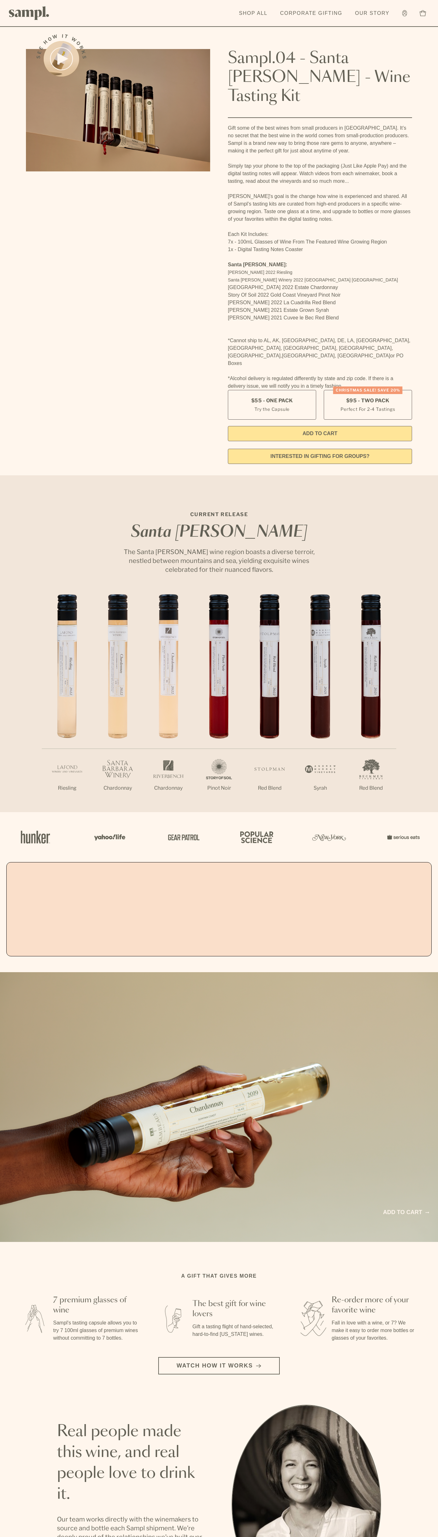 The width and height of the screenshot is (438, 1537). Describe the element at coordinates (132, 1463) in the screenshot. I see `h2: Real people made this wine, and real people love to drink it.` at that location.